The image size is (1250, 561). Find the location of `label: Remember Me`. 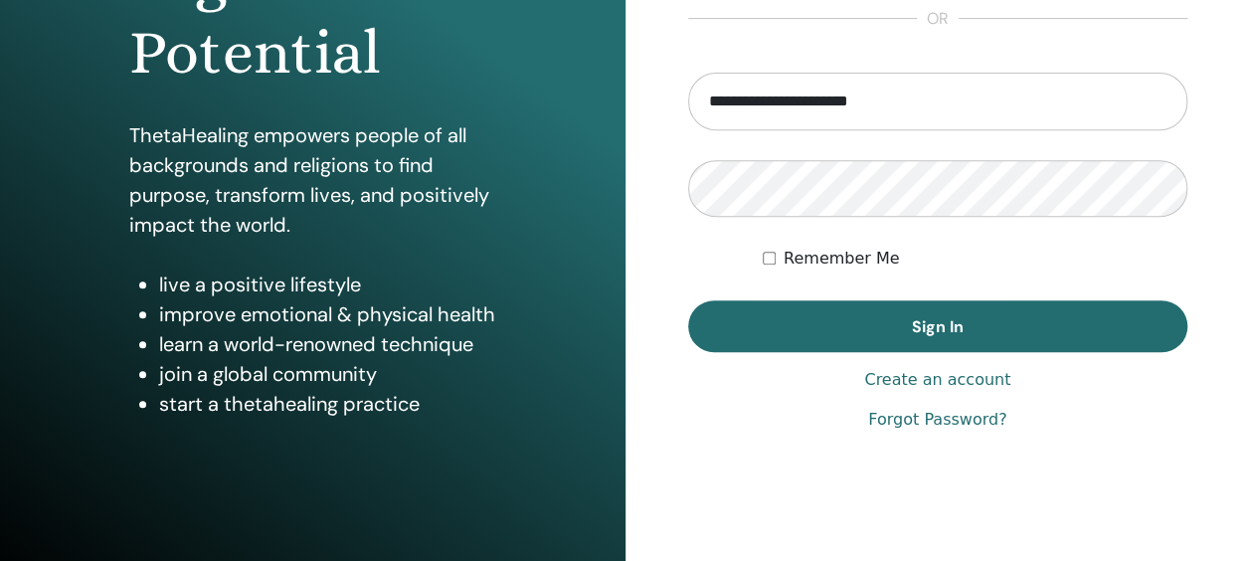

label: Remember Me is located at coordinates (841, 259).